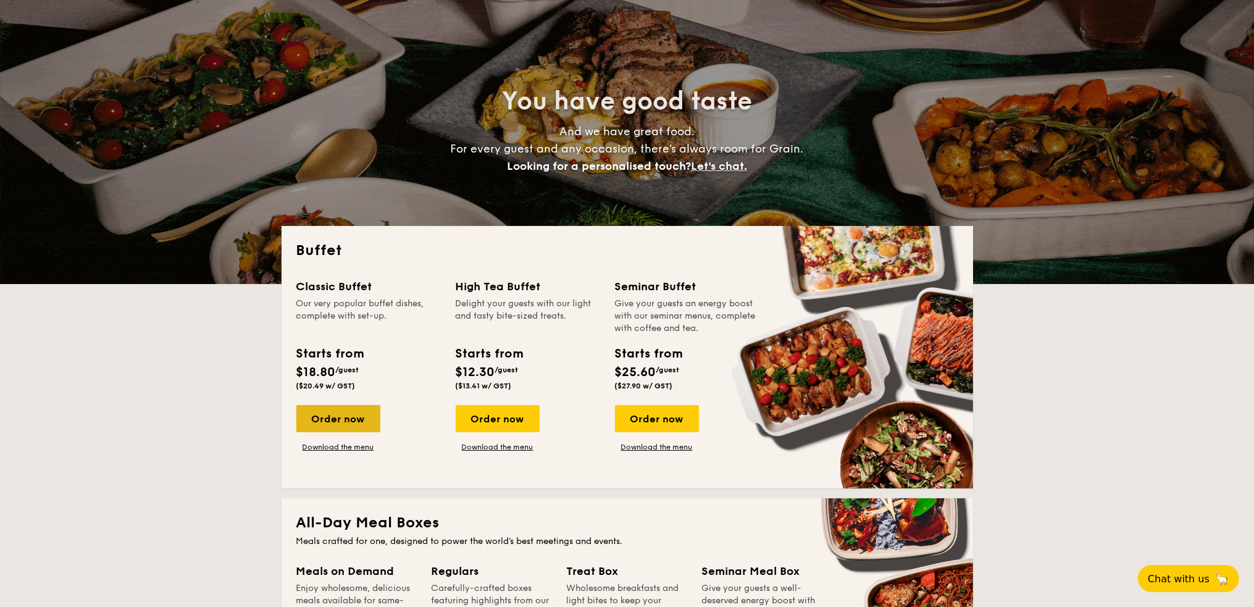  What do you see at coordinates (599, 166) in the screenshot?
I see `span: Looking for a personalised touch?` at bounding box center [599, 166].